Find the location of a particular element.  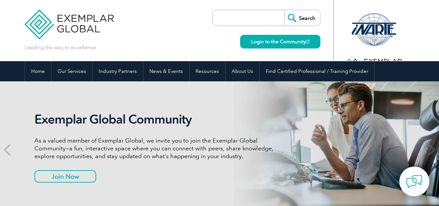

a: Industry Partners is located at coordinates (118, 71).